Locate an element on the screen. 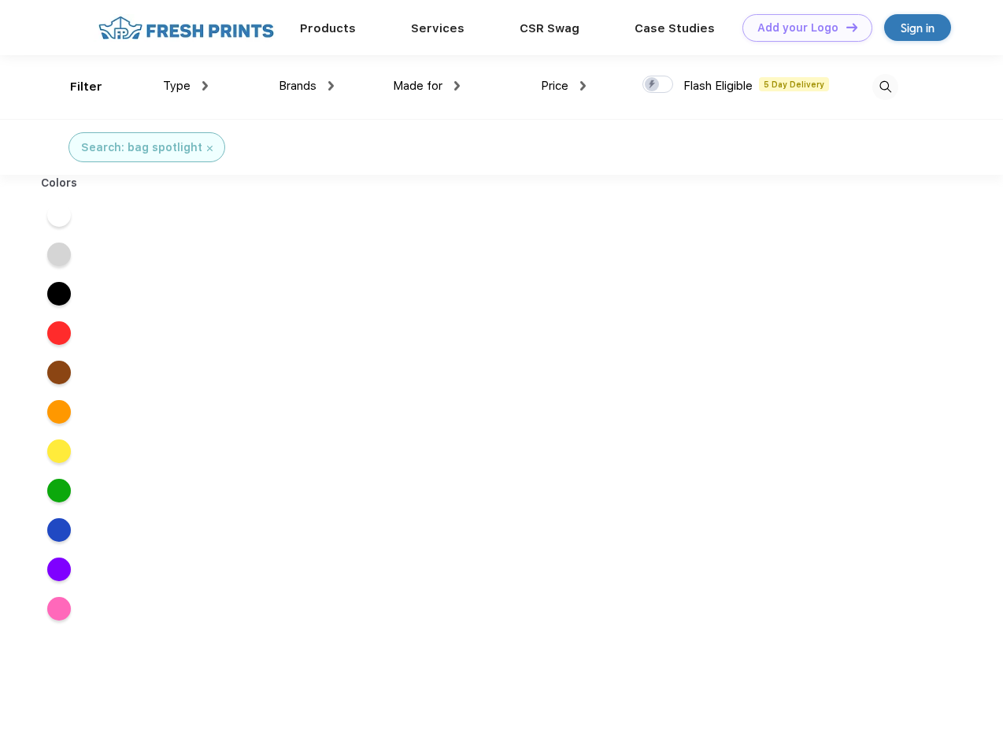 Image resolution: width=1003 pixels, height=756 pixels. span: Type is located at coordinates (176, 86).